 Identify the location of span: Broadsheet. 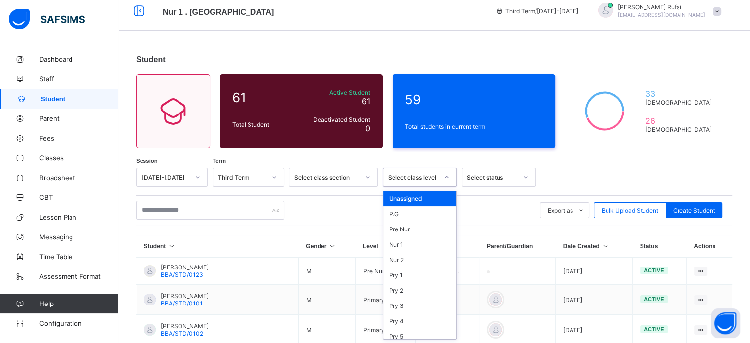
(79, 177).